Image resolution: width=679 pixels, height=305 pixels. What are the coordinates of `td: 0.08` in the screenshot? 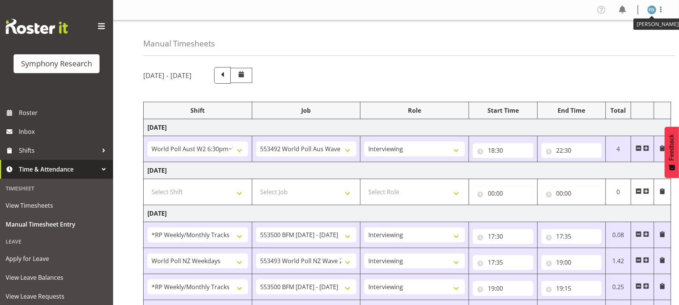 It's located at (619, 235).